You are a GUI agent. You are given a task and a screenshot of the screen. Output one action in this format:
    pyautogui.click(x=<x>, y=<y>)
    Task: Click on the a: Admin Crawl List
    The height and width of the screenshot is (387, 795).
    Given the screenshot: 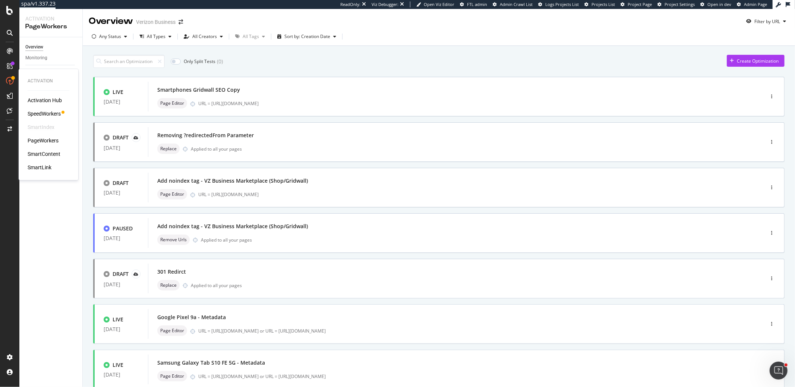 What is the action you would take?
    pyautogui.click(x=512, y=4)
    